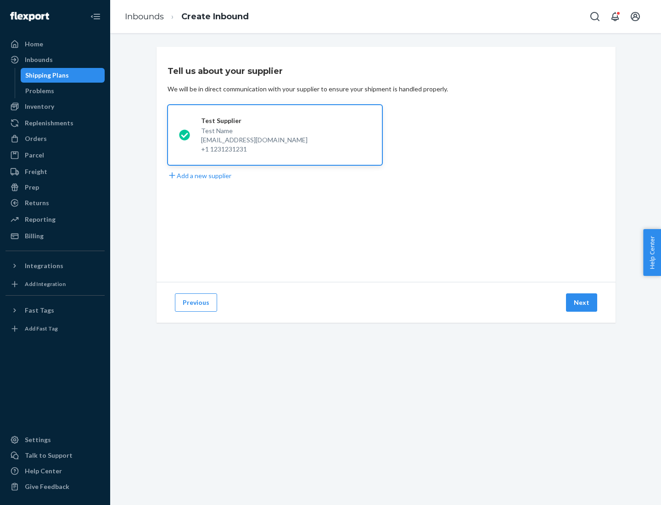 This screenshot has height=505, width=661. I want to click on div: Problems, so click(39, 91).